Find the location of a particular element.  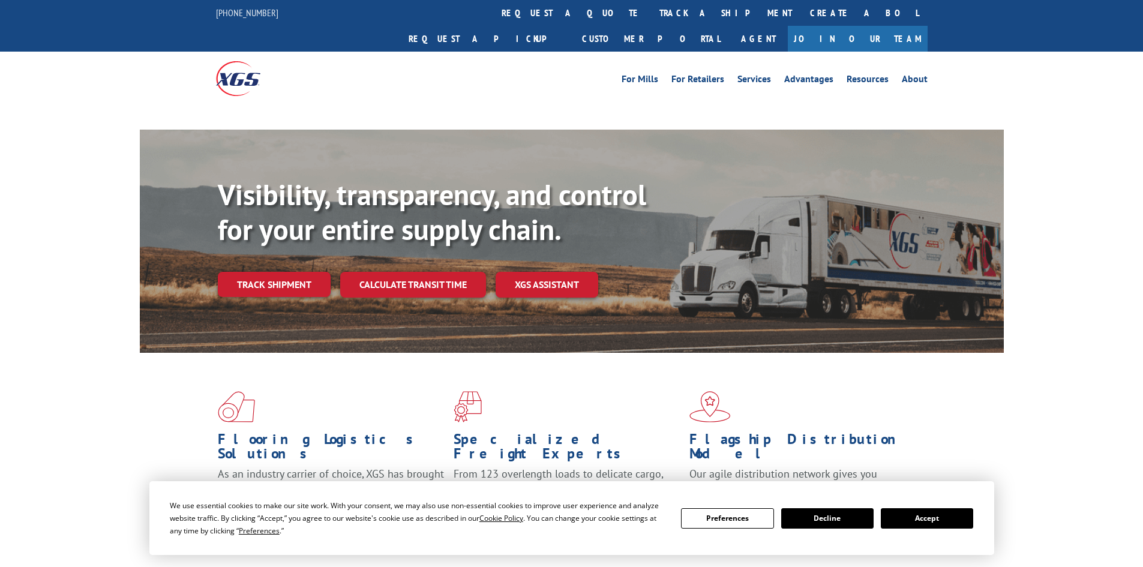

a: Agent is located at coordinates (758, 38).